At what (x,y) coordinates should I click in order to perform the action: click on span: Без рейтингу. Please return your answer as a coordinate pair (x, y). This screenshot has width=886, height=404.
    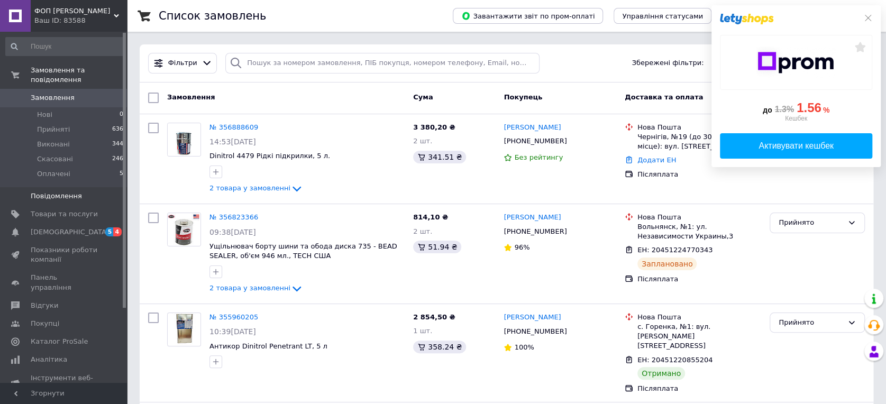
    Looking at the image, I should click on (538, 157).